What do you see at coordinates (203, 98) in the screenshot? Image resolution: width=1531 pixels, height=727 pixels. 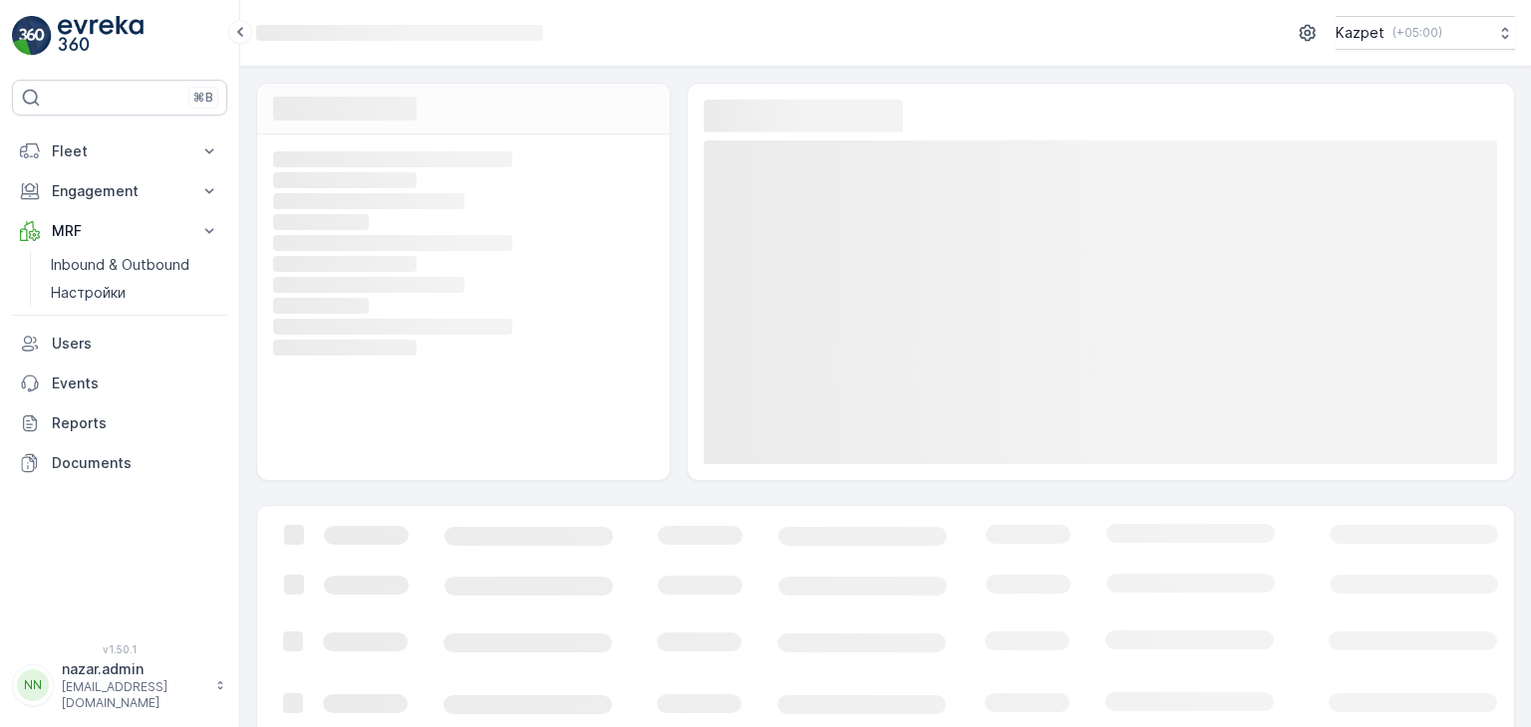 I see `p: ⌘B` at bounding box center [203, 98].